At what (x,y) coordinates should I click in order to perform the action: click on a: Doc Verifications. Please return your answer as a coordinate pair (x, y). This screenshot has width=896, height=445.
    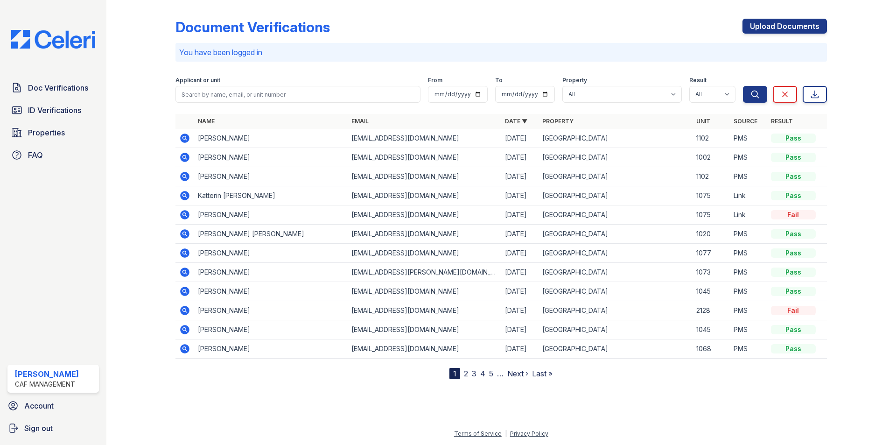
    Looking at the image, I should click on (53, 88).